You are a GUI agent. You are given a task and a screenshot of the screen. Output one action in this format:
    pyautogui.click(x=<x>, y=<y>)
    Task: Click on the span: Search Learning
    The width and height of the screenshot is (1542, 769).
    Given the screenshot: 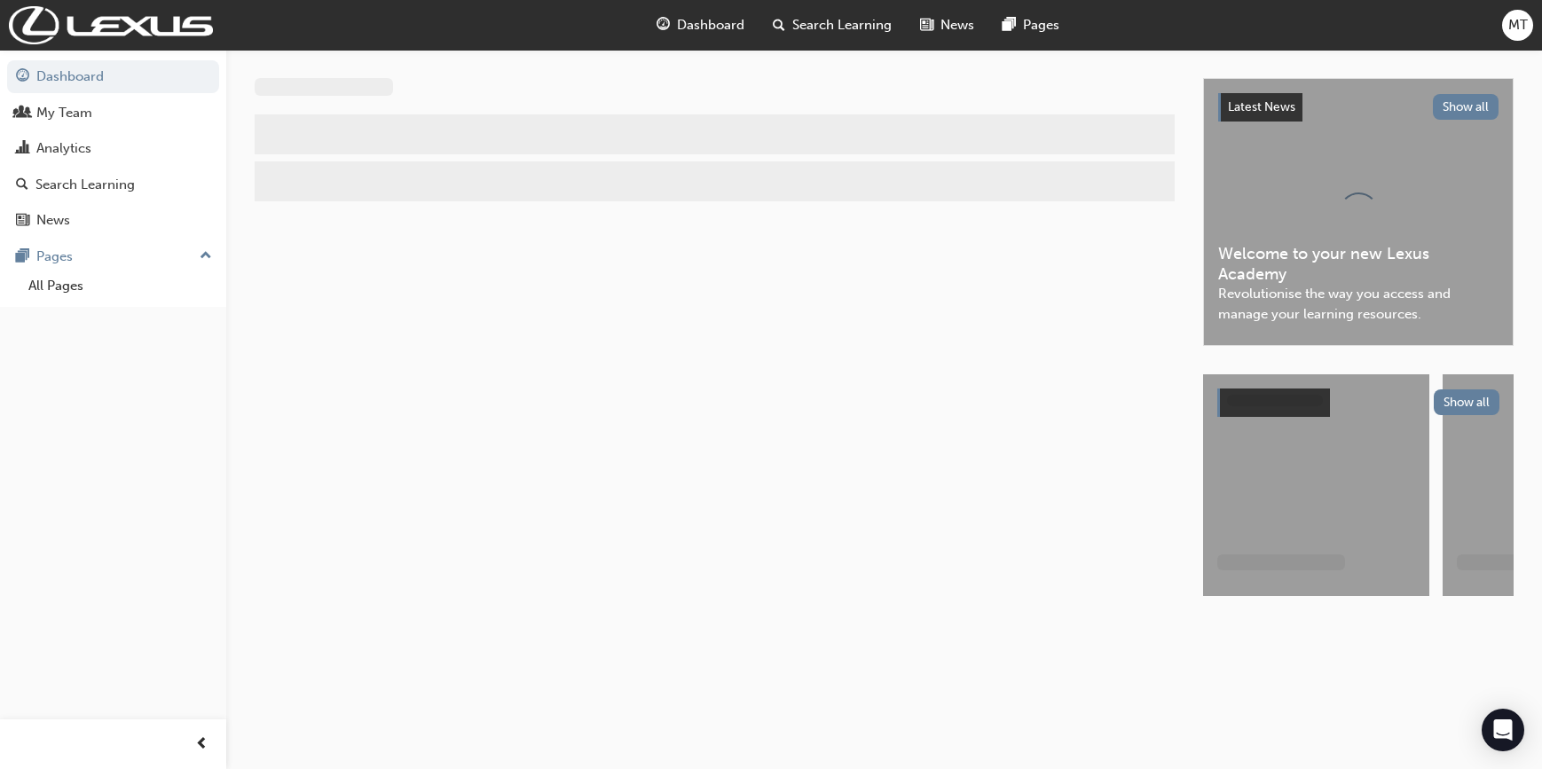 What is the action you would take?
    pyautogui.click(x=842, y=25)
    